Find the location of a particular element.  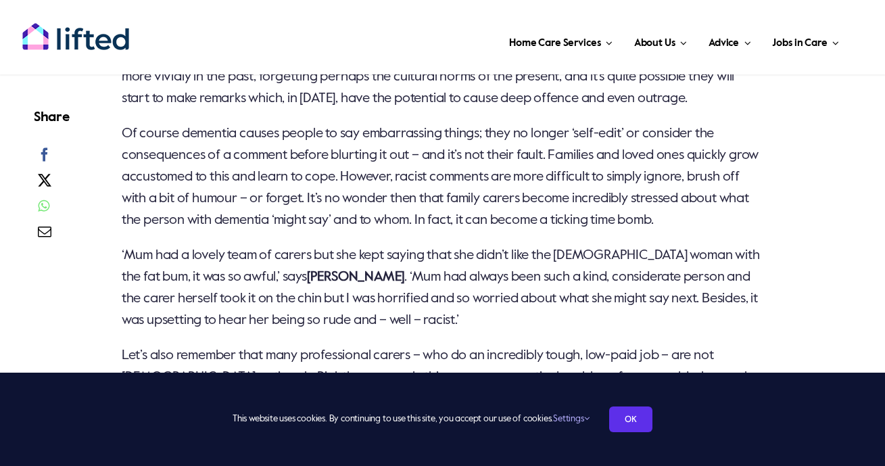

a: lifted-logo is located at coordinates (76, 29).